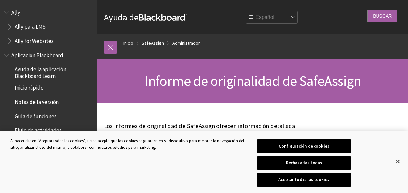 This screenshot has width=408, height=193. I want to click on p: Los Informes de originalidad de SafeAssign ofrecen información detallada sobre las coincidencias ..., so click(204, 155).